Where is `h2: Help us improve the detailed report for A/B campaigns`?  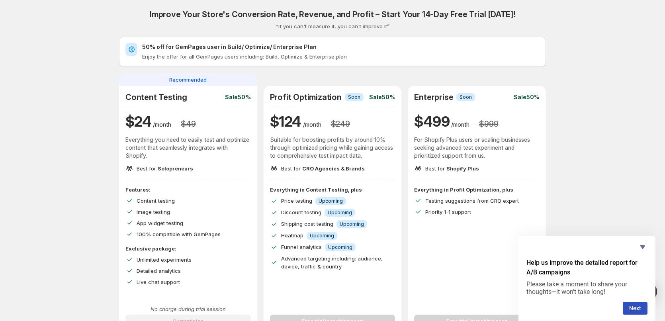
h2: Help us improve the detailed report for A/B campaigns is located at coordinates (587, 268).